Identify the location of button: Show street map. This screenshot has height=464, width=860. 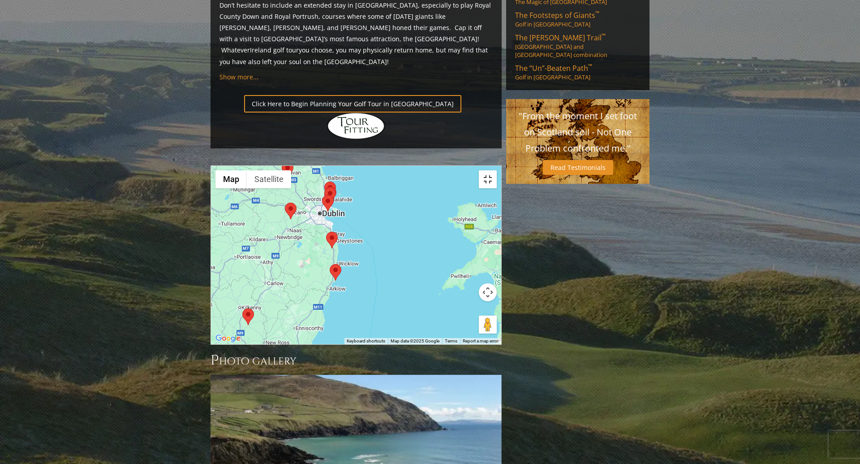
(231, 179).